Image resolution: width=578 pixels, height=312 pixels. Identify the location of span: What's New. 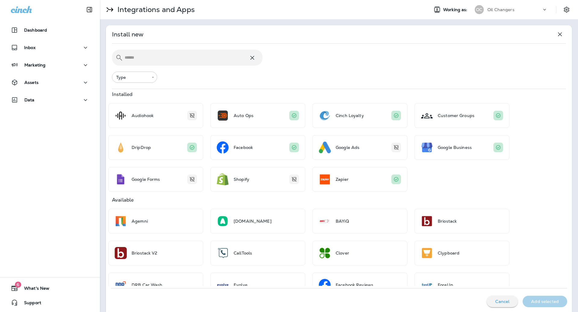
(34, 290).